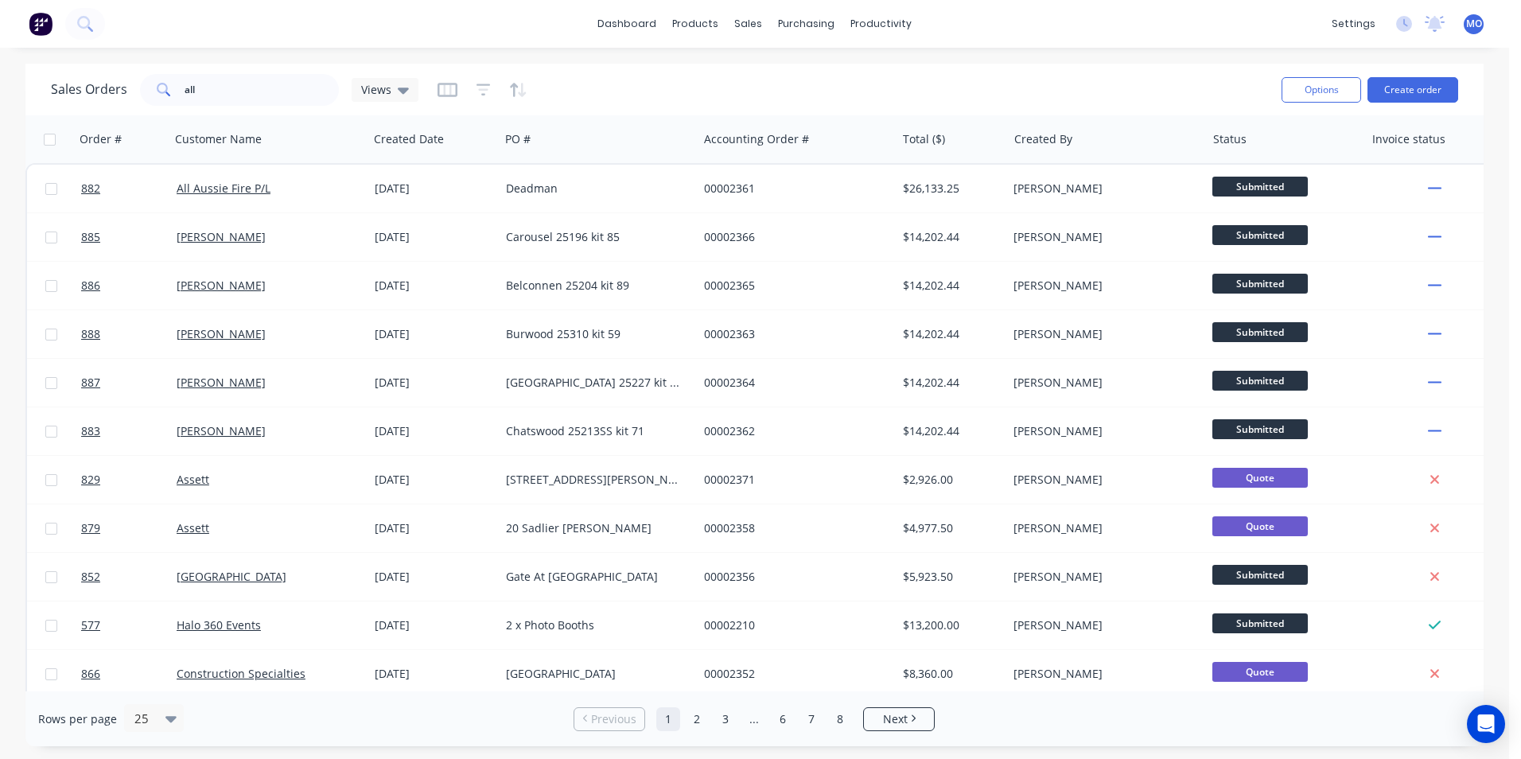  I want to click on a: Page 2, so click(697, 719).